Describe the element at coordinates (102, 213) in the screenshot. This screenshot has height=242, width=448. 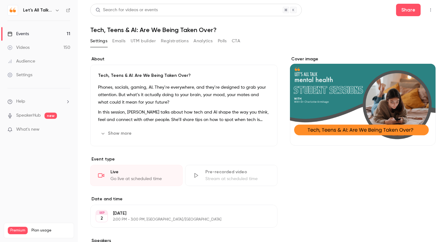
I see `div: SEP` at that location.